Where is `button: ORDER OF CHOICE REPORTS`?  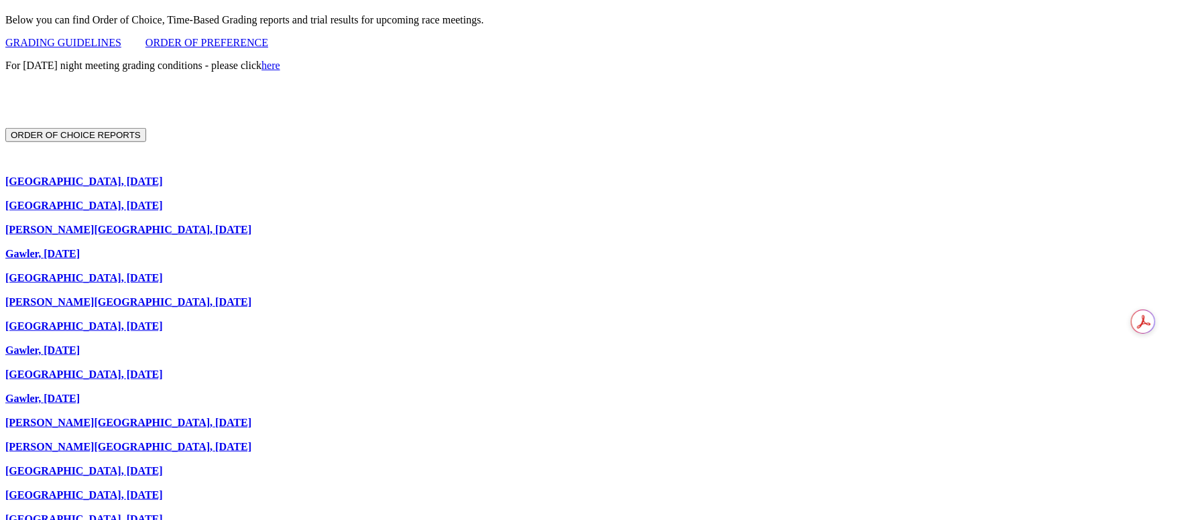 button: ORDER OF CHOICE REPORTS is located at coordinates (76, 135).